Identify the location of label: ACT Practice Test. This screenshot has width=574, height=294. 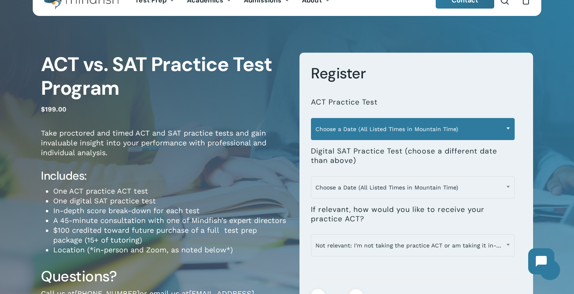
(344, 102).